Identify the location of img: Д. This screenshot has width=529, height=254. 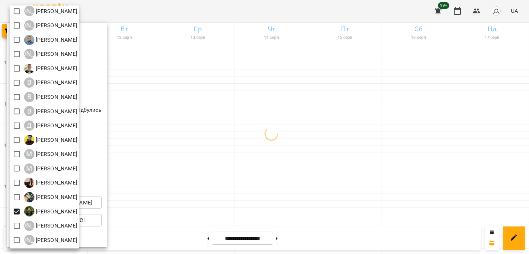
(29, 140).